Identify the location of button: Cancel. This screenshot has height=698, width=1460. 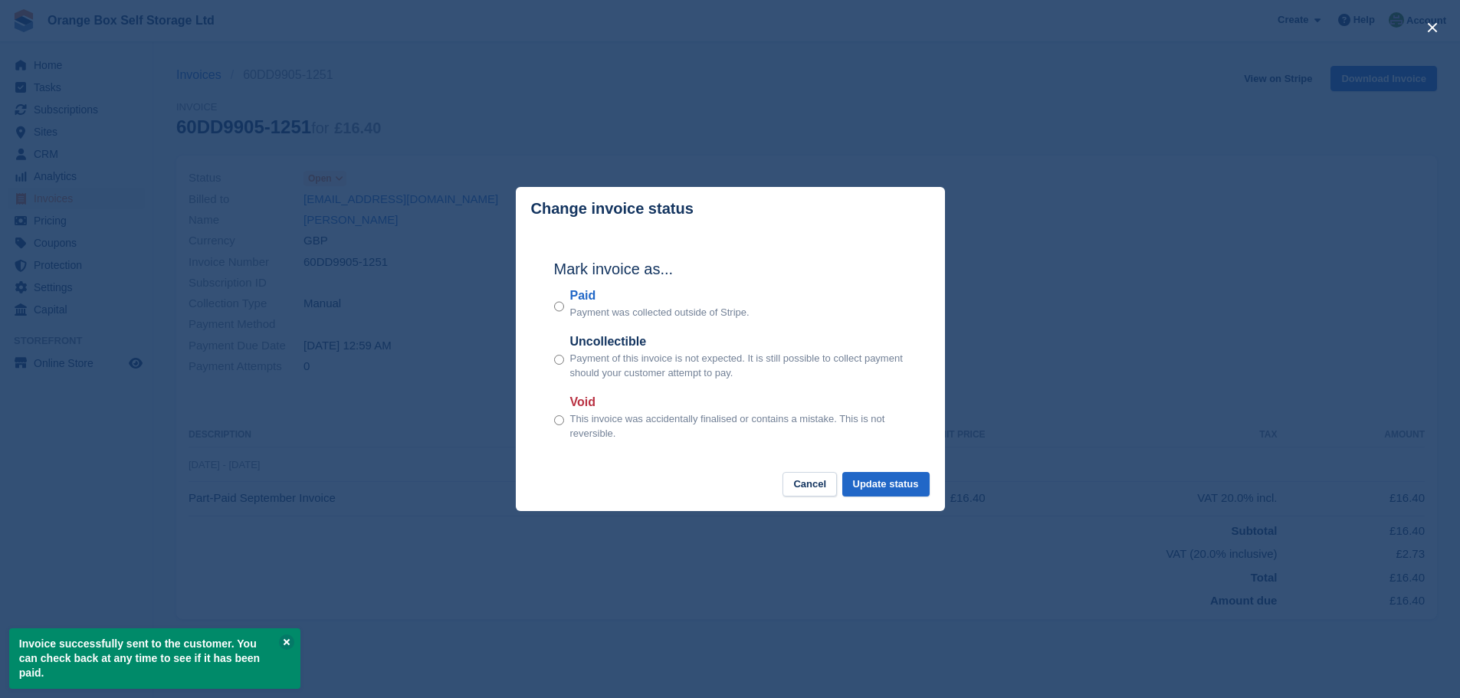
(810, 485).